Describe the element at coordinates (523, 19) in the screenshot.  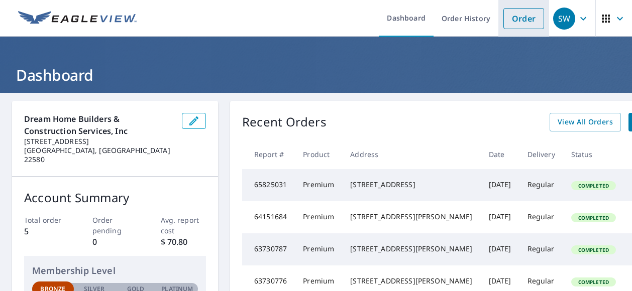
I see `a: Order` at that location.